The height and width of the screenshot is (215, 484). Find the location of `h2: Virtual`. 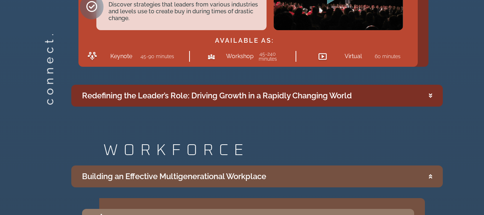

h2: Virtual is located at coordinates (353, 56).